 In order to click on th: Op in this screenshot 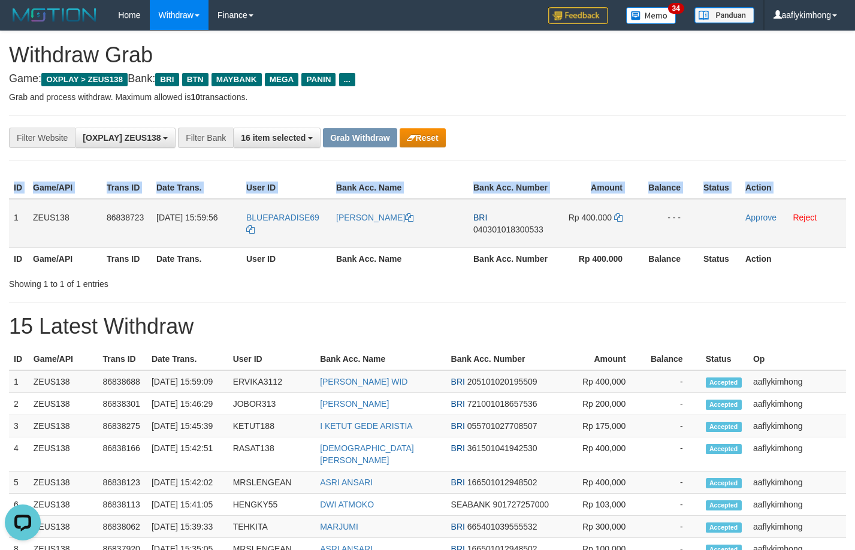, I will do `click(797, 359)`.